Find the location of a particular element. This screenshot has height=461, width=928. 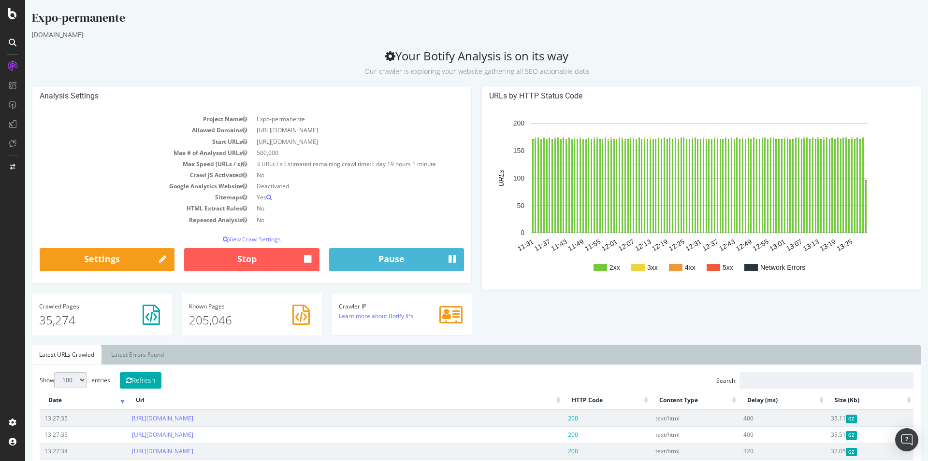

text: 11:43 is located at coordinates (533, 245).